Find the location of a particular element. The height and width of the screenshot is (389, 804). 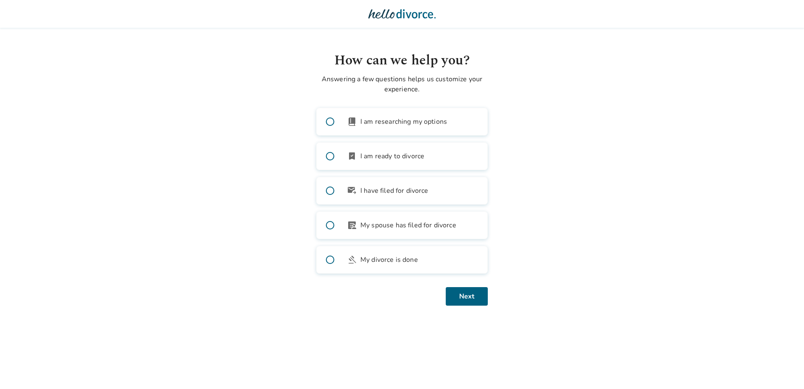

span: My divorce is done is located at coordinates (389, 260).